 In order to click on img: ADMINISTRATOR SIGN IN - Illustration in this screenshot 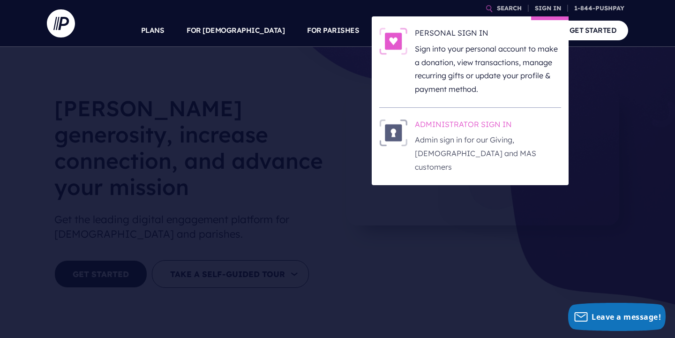, I will do `click(393, 133)`.